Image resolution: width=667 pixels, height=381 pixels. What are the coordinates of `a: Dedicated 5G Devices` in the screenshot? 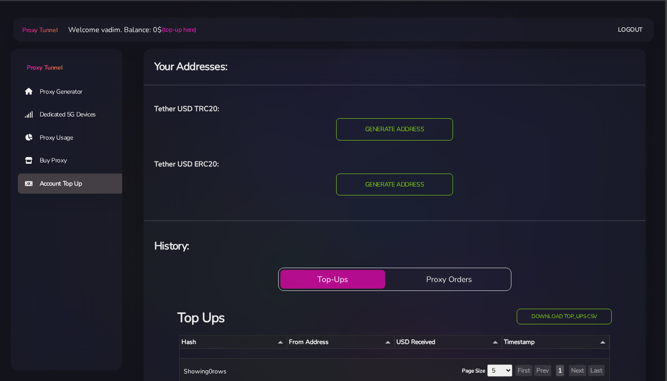 It's located at (74, 115).